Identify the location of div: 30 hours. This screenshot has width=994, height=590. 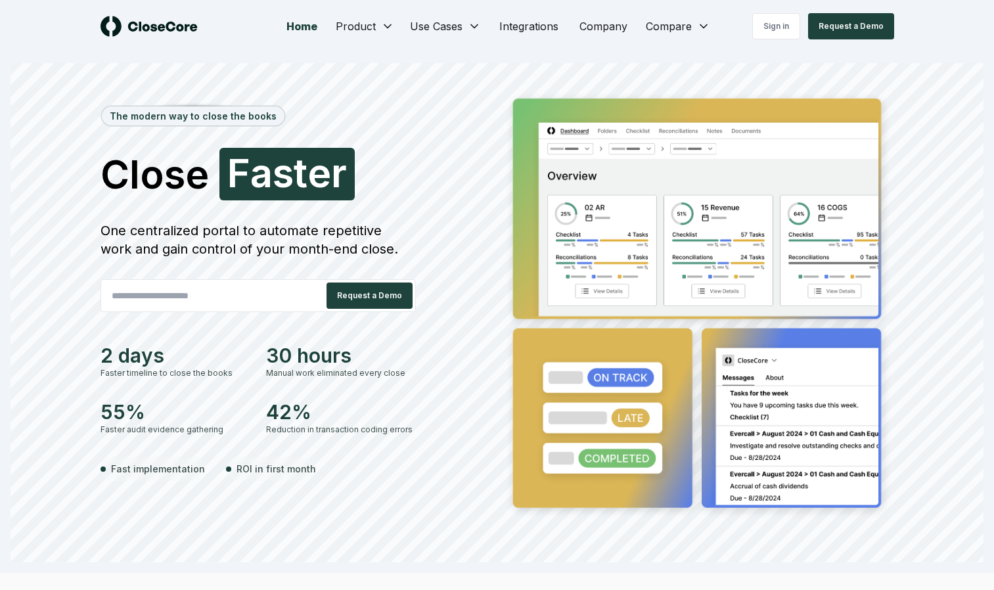
(341, 355).